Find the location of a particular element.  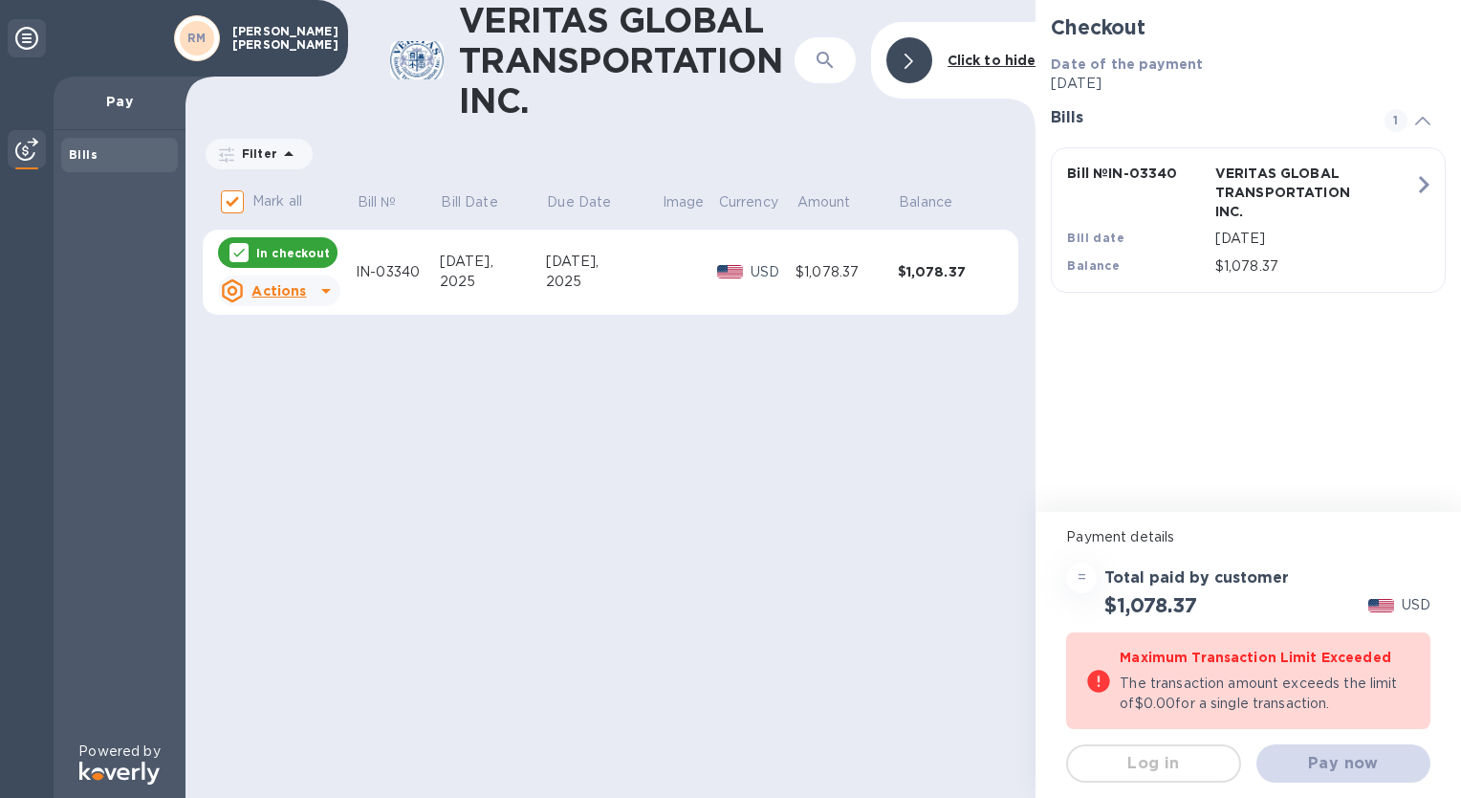

h3: Bills is located at coordinates (1206, 118).